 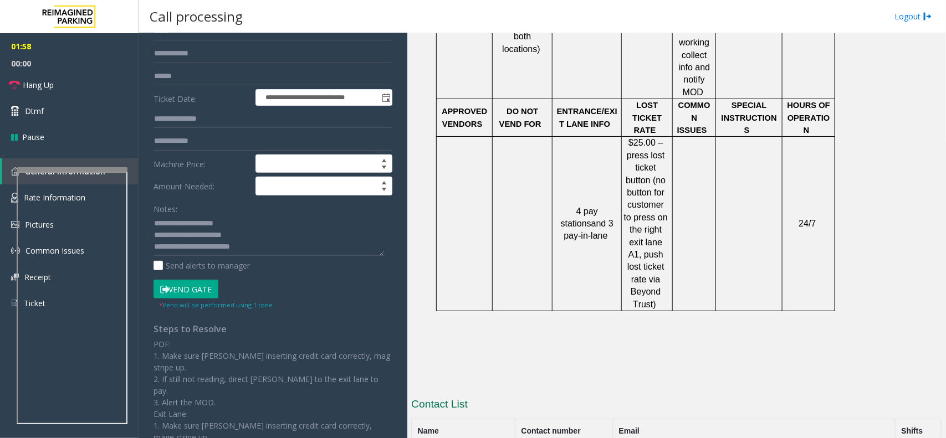 I want to click on span: and 3 pay-in-lane, so click(x=588, y=229).